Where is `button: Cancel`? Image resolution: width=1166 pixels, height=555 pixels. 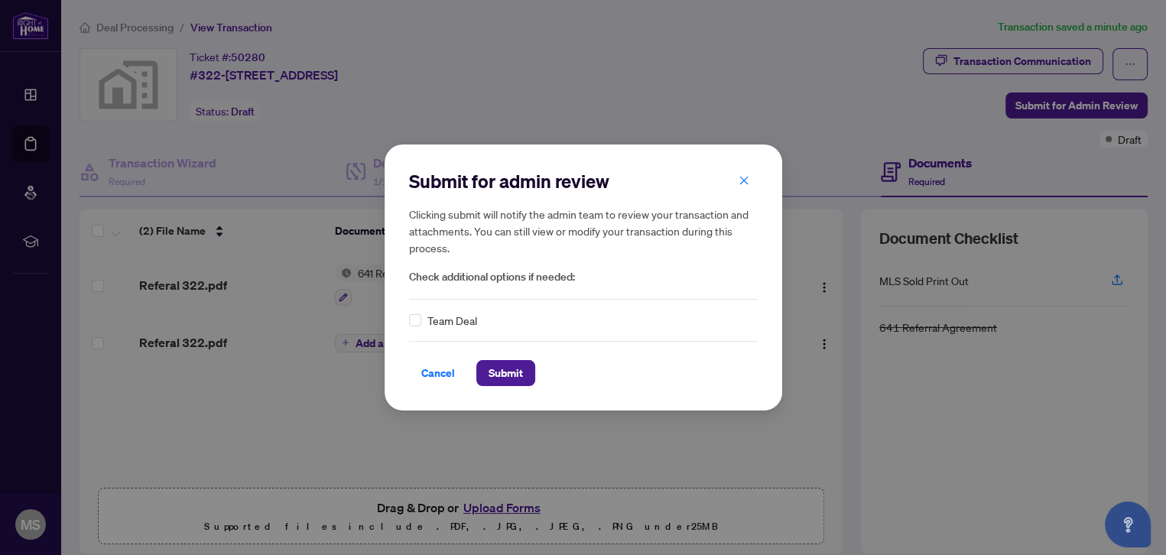
button: Cancel is located at coordinates (438, 373).